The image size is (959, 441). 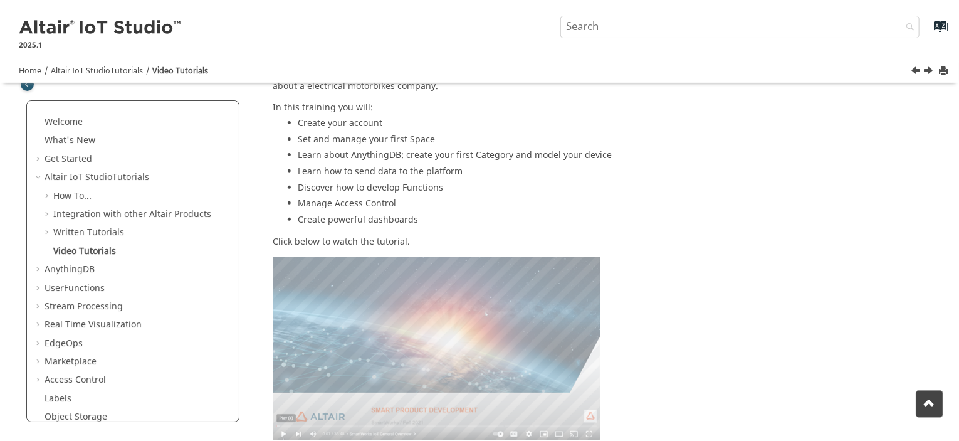 I want to click on a: Go to index terms page, so click(x=927, y=32).